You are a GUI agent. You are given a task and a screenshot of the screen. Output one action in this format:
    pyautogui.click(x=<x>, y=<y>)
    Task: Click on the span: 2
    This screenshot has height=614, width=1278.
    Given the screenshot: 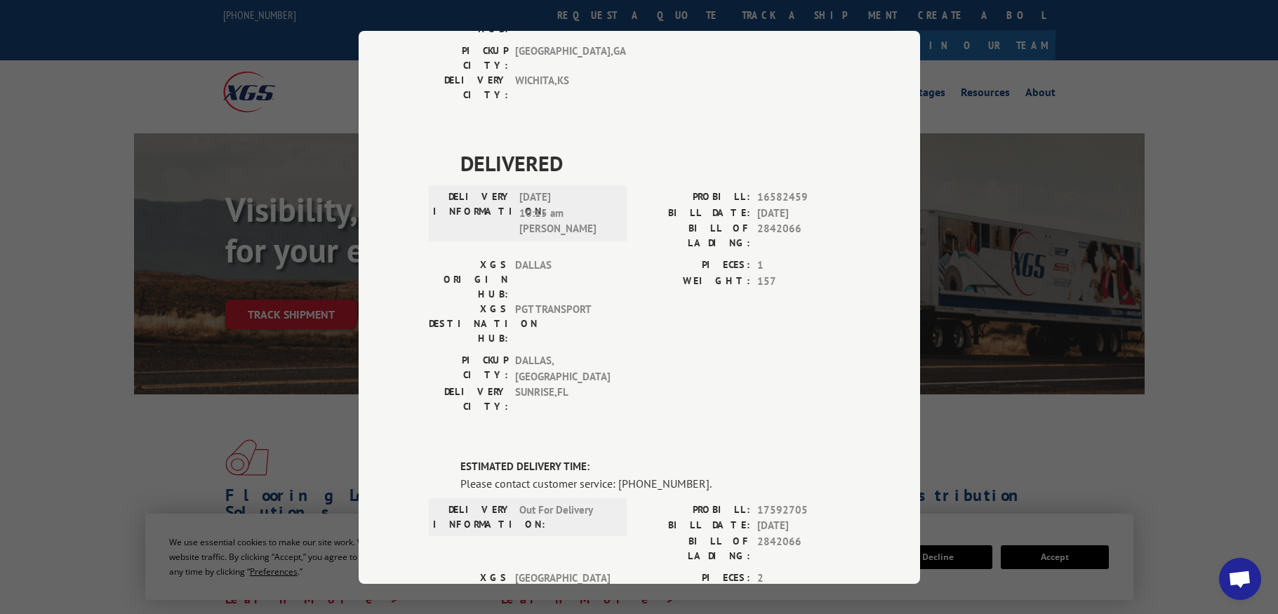 What is the action you would take?
    pyautogui.click(x=804, y=578)
    